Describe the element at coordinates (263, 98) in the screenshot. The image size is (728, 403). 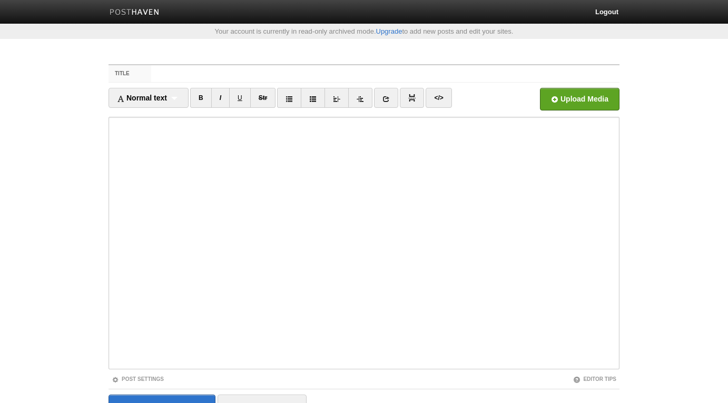
I see `a: Str` at that location.